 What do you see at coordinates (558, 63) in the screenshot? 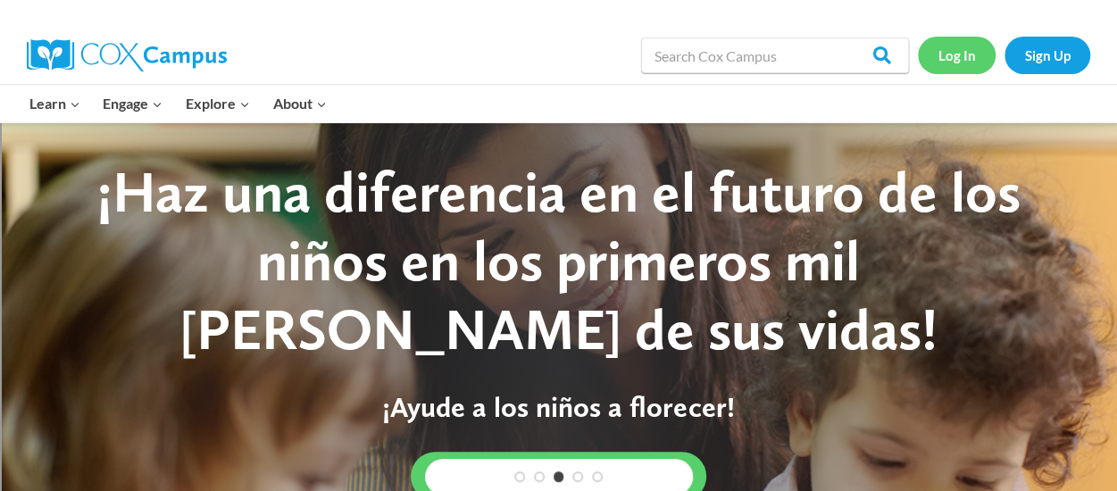
I see `div: Delete` at bounding box center [558, 63].